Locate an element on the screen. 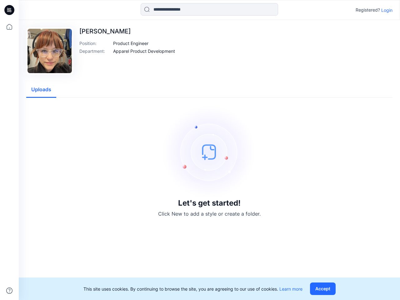 The height and width of the screenshot is (300, 400). img: empty-state-image.svg is located at coordinates (209, 152).